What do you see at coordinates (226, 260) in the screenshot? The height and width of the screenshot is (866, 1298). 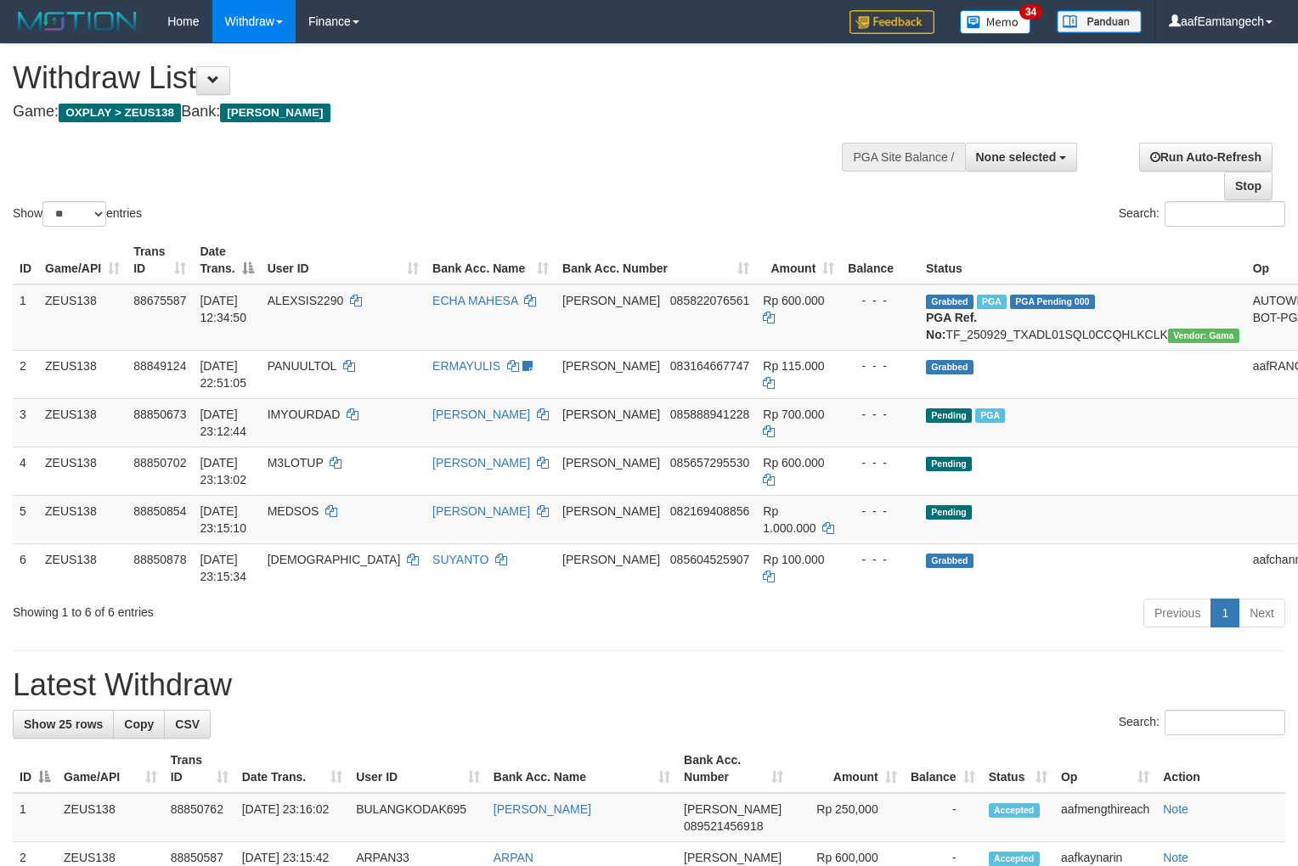 I see `th: Date Trans.: activate to sort column descending` at bounding box center [226, 260].